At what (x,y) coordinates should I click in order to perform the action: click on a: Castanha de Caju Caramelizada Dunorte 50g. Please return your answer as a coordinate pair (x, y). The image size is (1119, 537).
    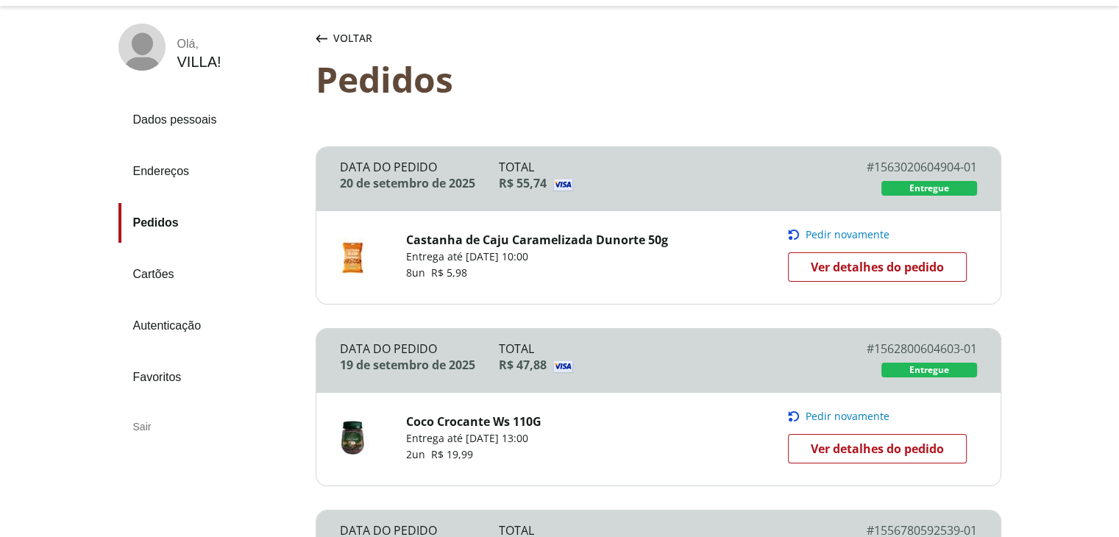
    Looking at the image, I should click on (537, 240).